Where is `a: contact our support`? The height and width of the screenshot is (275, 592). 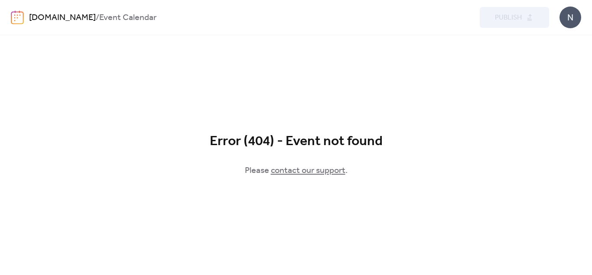
a: contact our support is located at coordinates (308, 170).